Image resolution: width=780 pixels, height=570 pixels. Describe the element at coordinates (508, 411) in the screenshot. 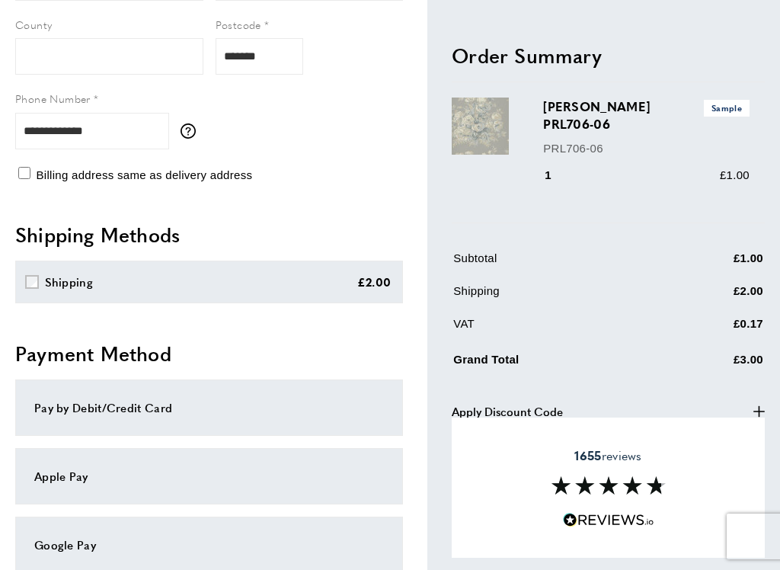

I see `span: Apply Discount Code` at that location.